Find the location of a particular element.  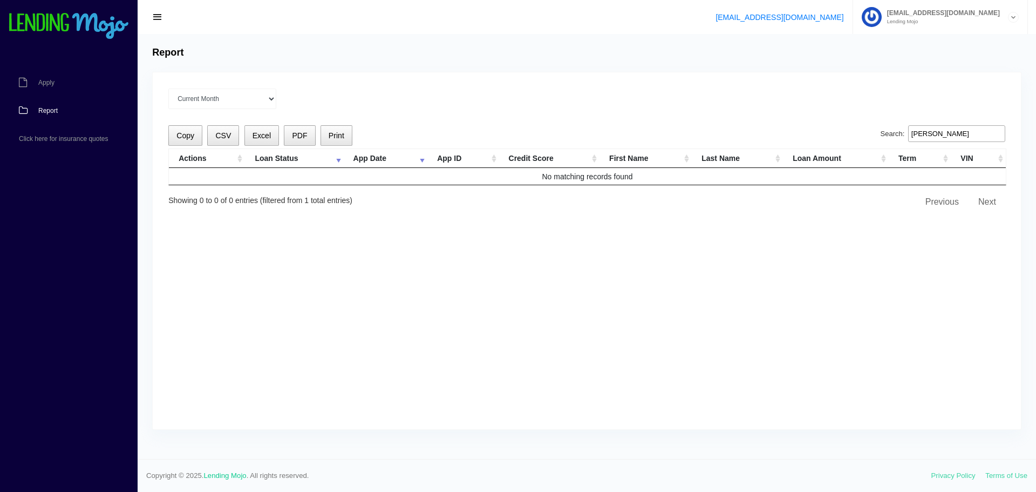

small: Lending Mojo is located at coordinates (941, 22).